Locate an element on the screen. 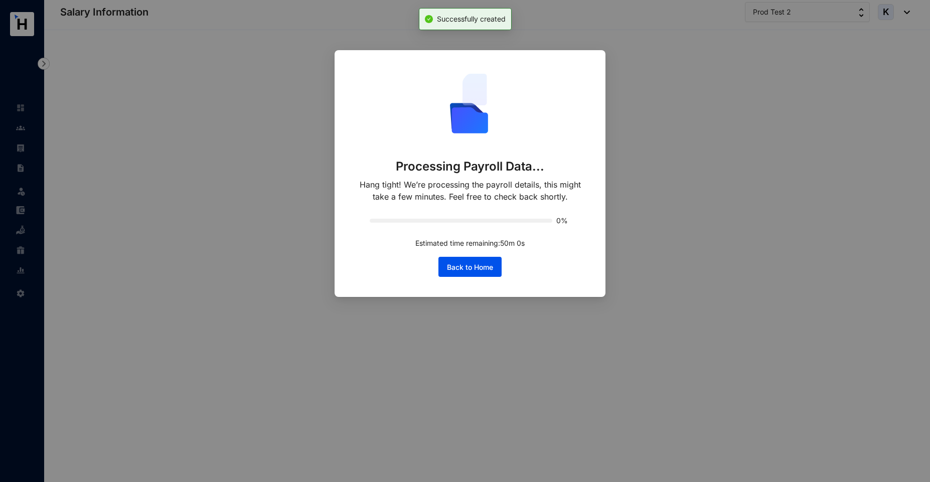 Image resolution: width=930 pixels, height=482 pixels. button: Back to Home is located at coordinates (470, 267).